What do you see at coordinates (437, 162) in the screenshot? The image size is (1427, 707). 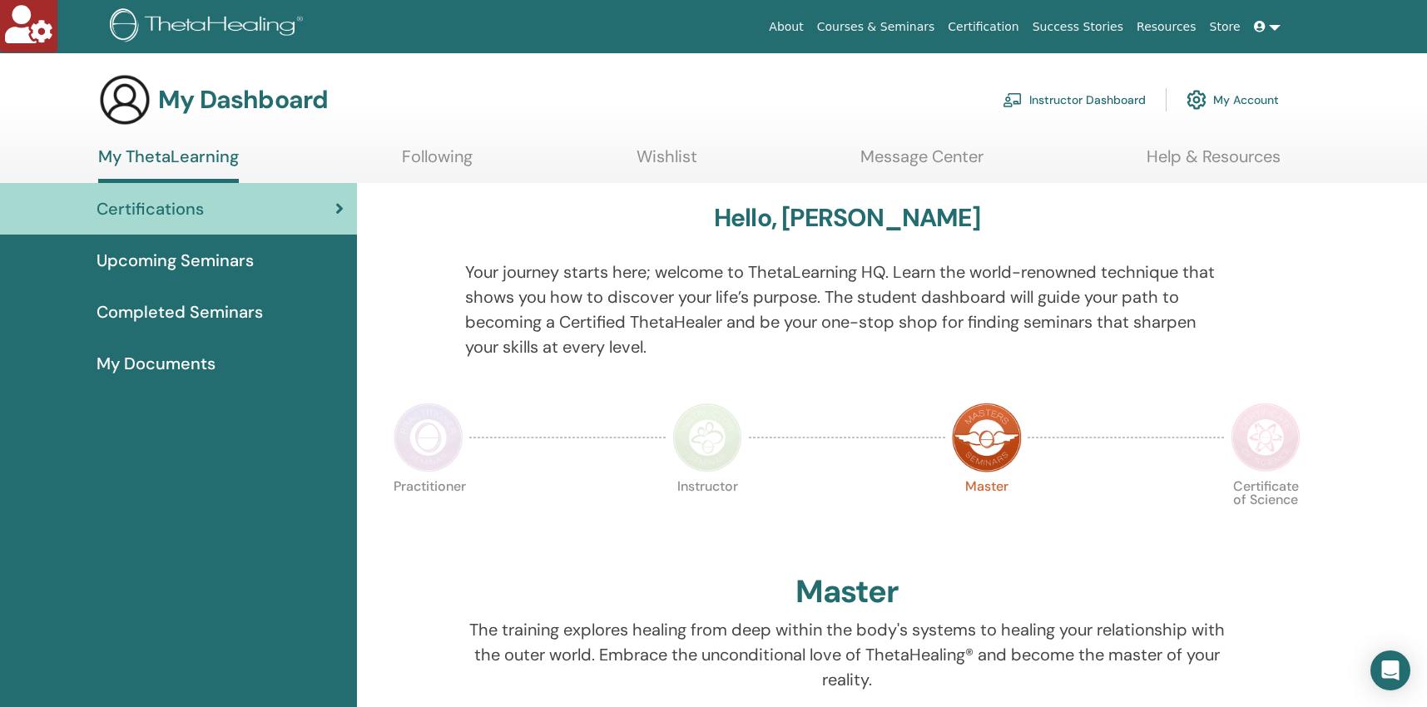 I see `a: Following` at bounding box center [437, 162].